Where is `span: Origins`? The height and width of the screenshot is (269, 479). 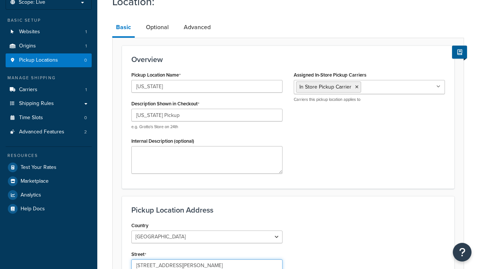 span: Origins is located at coordinates (27, 46).